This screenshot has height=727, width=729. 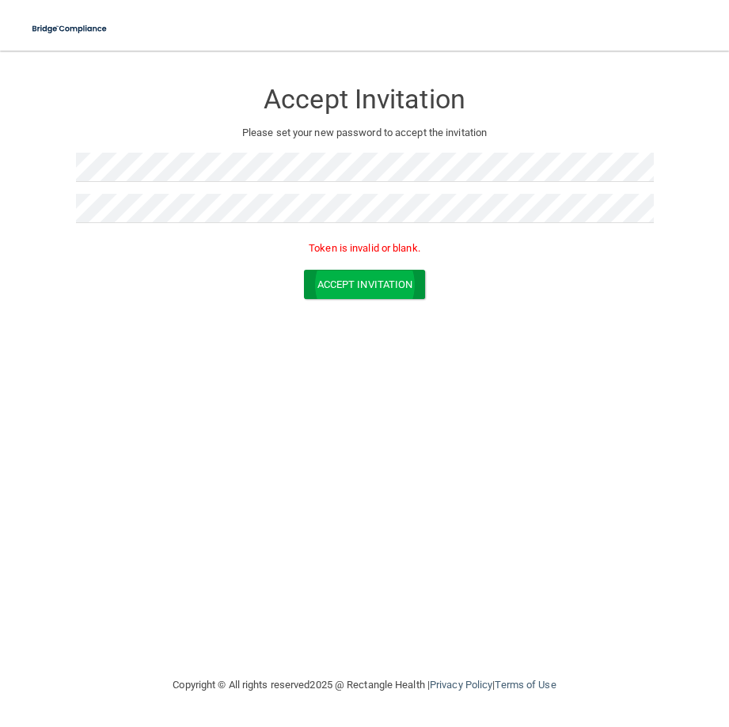 What do you see at coordinates (365, 685) in the screenshot?
I see `div: Copyright © All rights reserved 2025 @ Rectangle Health | |` at bounding box center [365, 685].